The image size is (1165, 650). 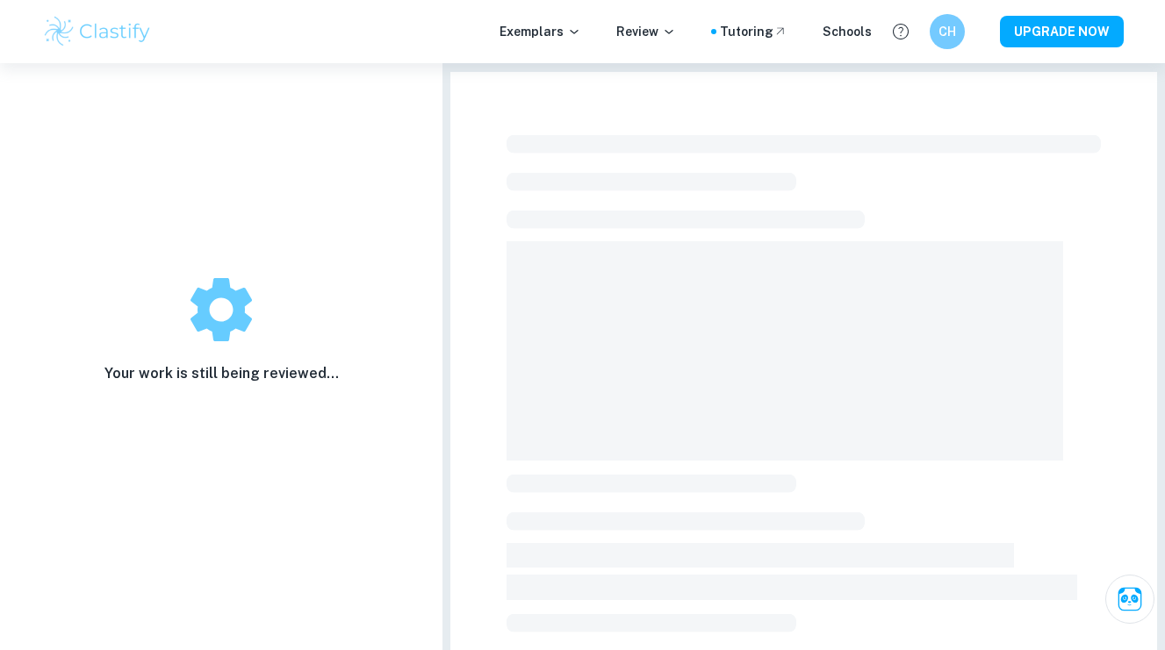 I want to click on p: Exemplars, so click(x=540, y=32).